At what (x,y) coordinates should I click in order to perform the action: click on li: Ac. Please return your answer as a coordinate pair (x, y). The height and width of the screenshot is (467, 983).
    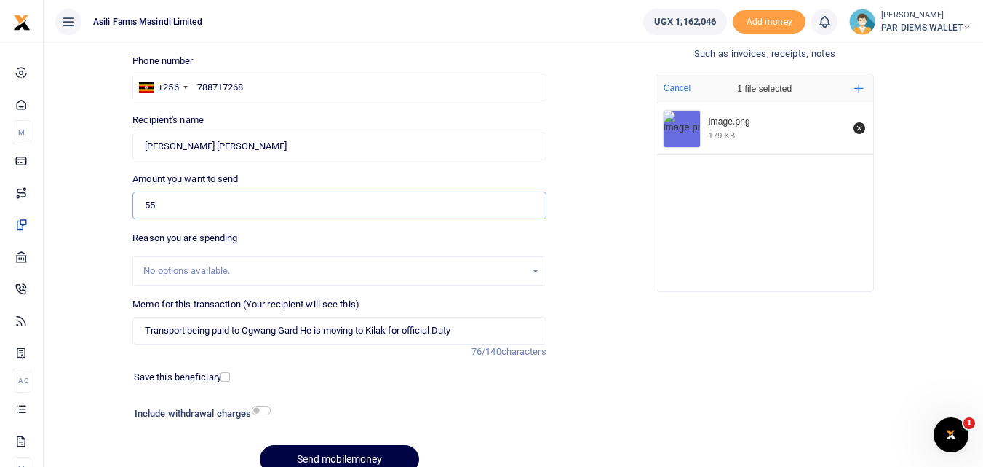
    Looking at the image, I should click on (21, 380).